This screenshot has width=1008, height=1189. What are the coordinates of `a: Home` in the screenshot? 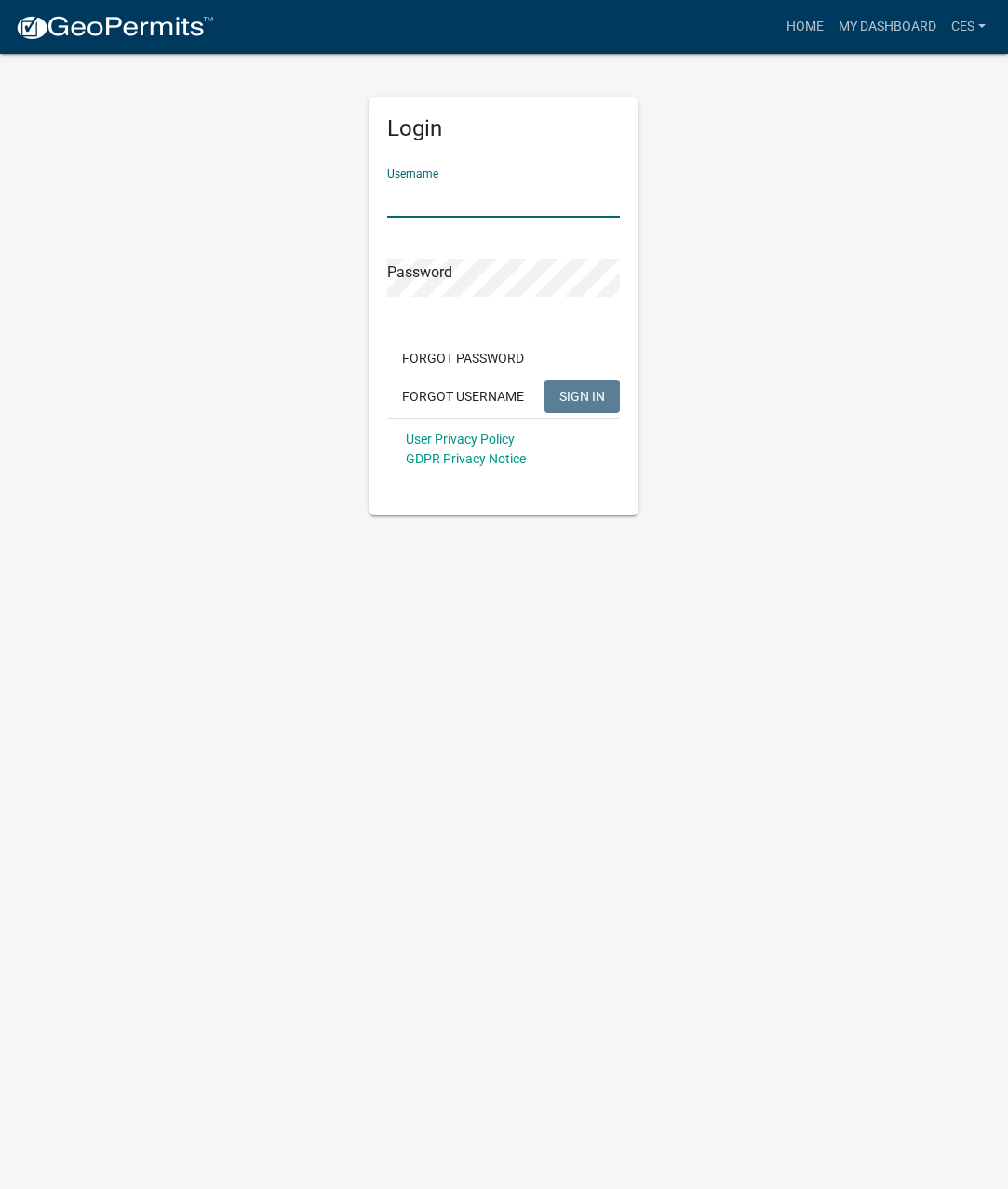 It's located at (804, 27).